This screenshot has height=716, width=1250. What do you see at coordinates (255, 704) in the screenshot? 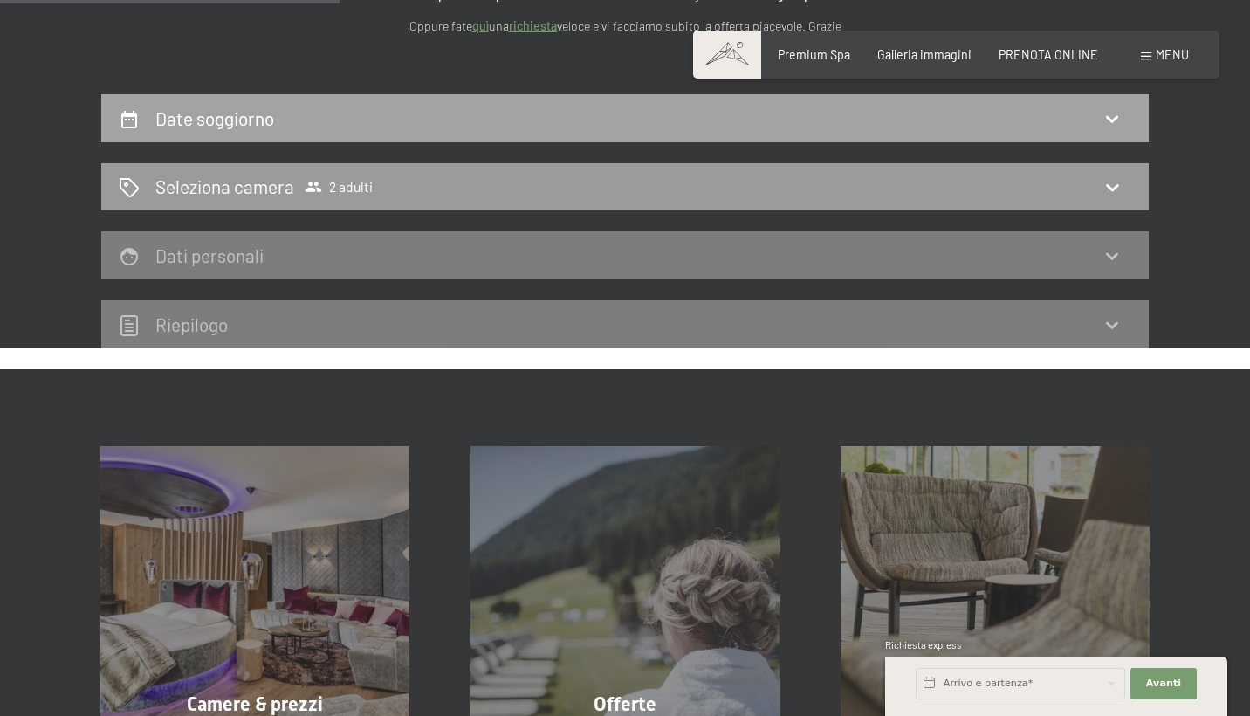
I see `span: Camere & prezzi` at bounding box center [255, 704].